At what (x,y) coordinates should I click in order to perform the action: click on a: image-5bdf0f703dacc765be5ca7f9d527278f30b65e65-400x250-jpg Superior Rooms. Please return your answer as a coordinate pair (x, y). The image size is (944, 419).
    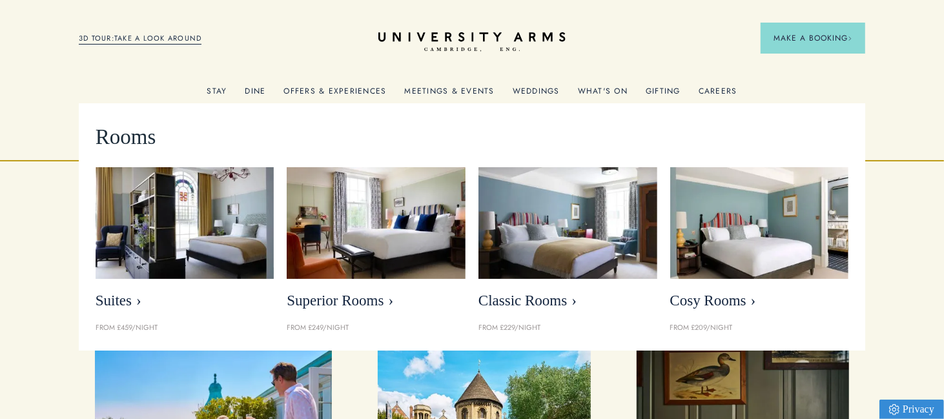
    Looking at the image, I should click on (376, 242).